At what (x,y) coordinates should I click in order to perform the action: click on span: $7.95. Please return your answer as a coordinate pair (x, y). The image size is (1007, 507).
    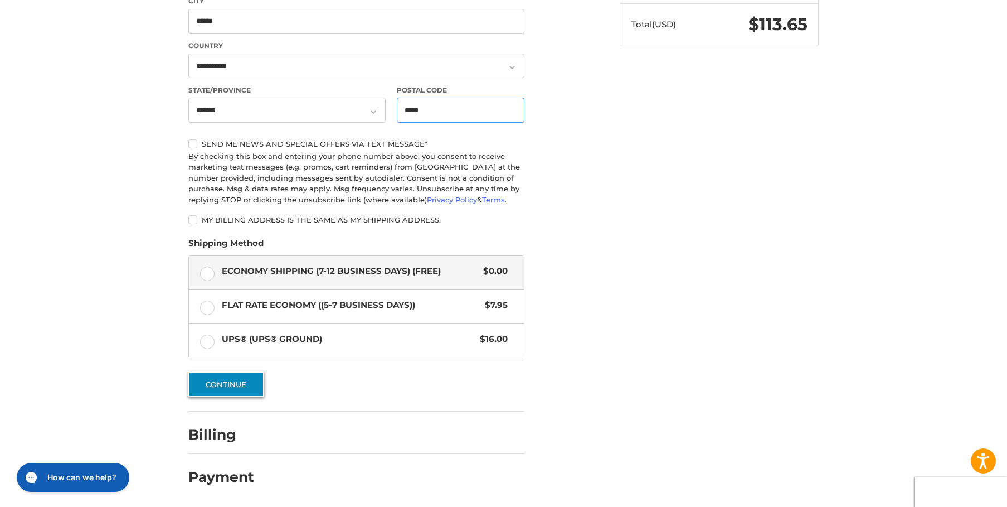
    Looking at the image, I should click on (493, 305).